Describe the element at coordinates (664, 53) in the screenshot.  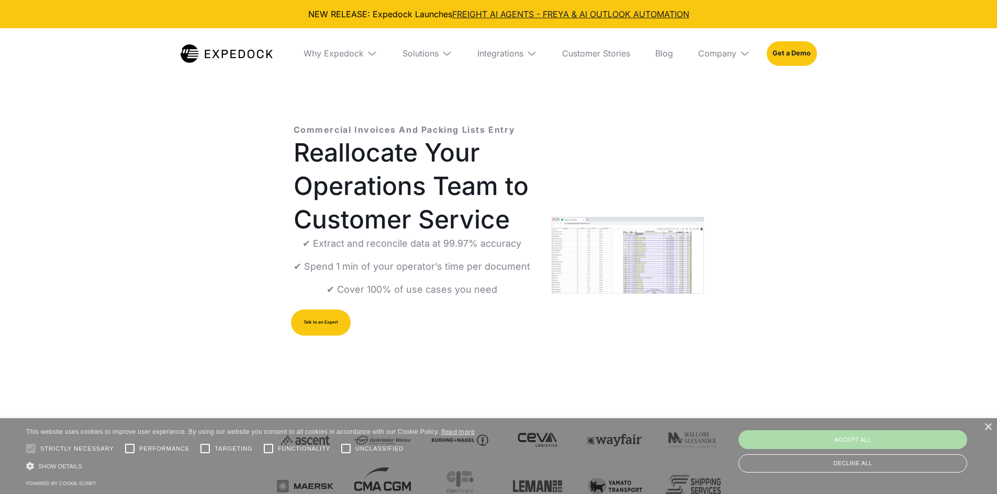
I see `a: Blog` at that location.